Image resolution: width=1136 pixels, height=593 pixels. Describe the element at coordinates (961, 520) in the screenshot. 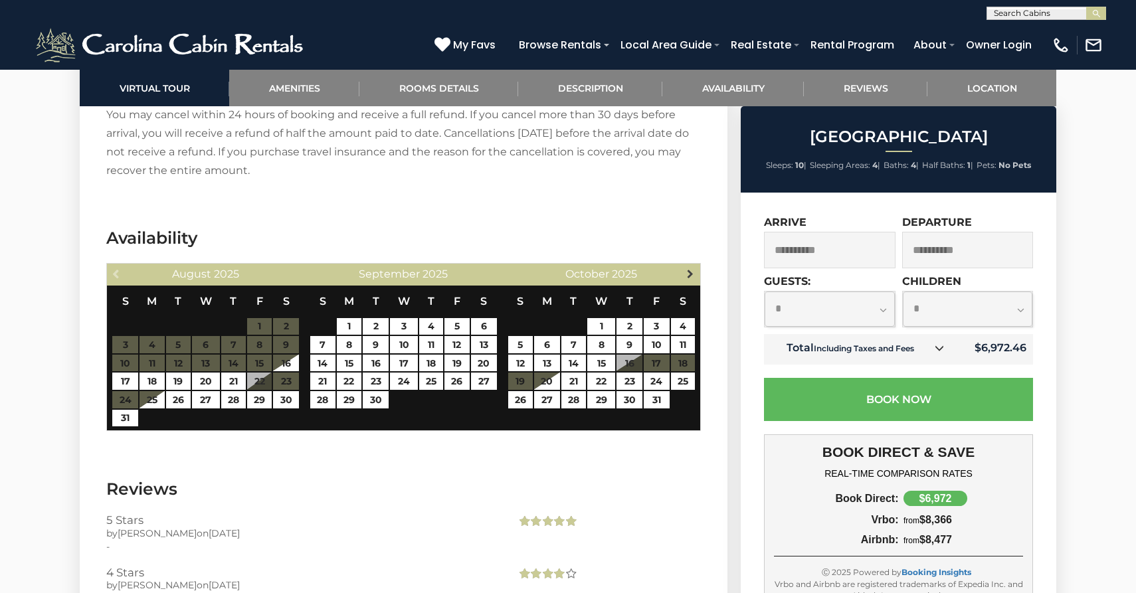

I see `div: $8,366` at that location.